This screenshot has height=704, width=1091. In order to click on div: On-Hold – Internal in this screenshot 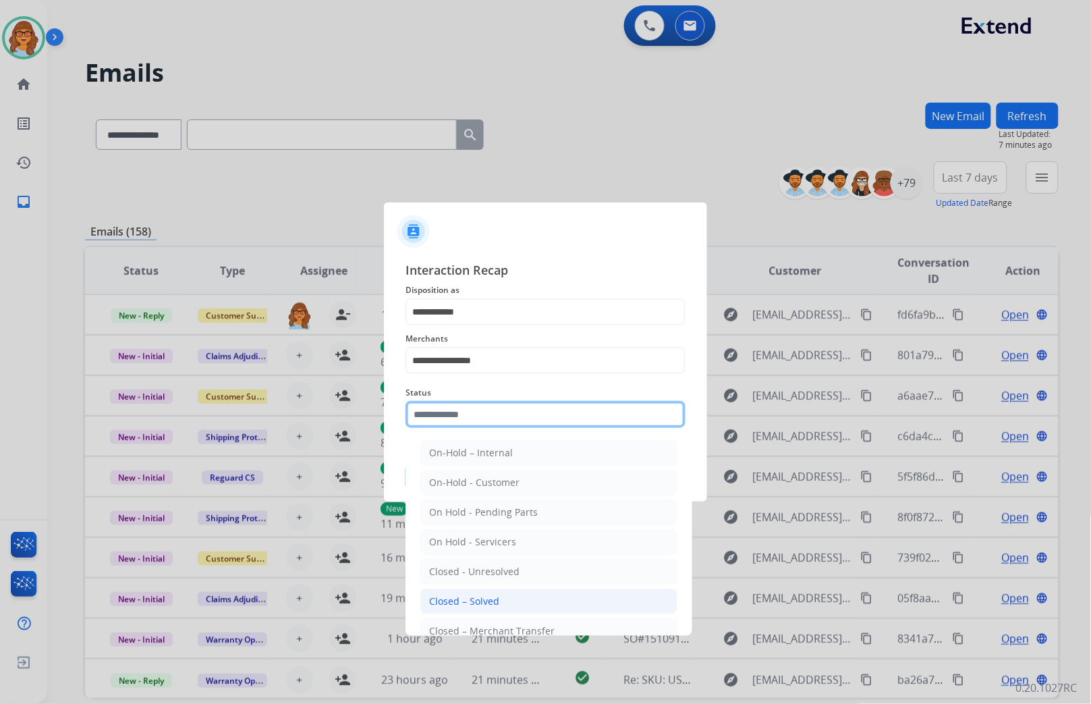, I will do `click(471, 453)`.